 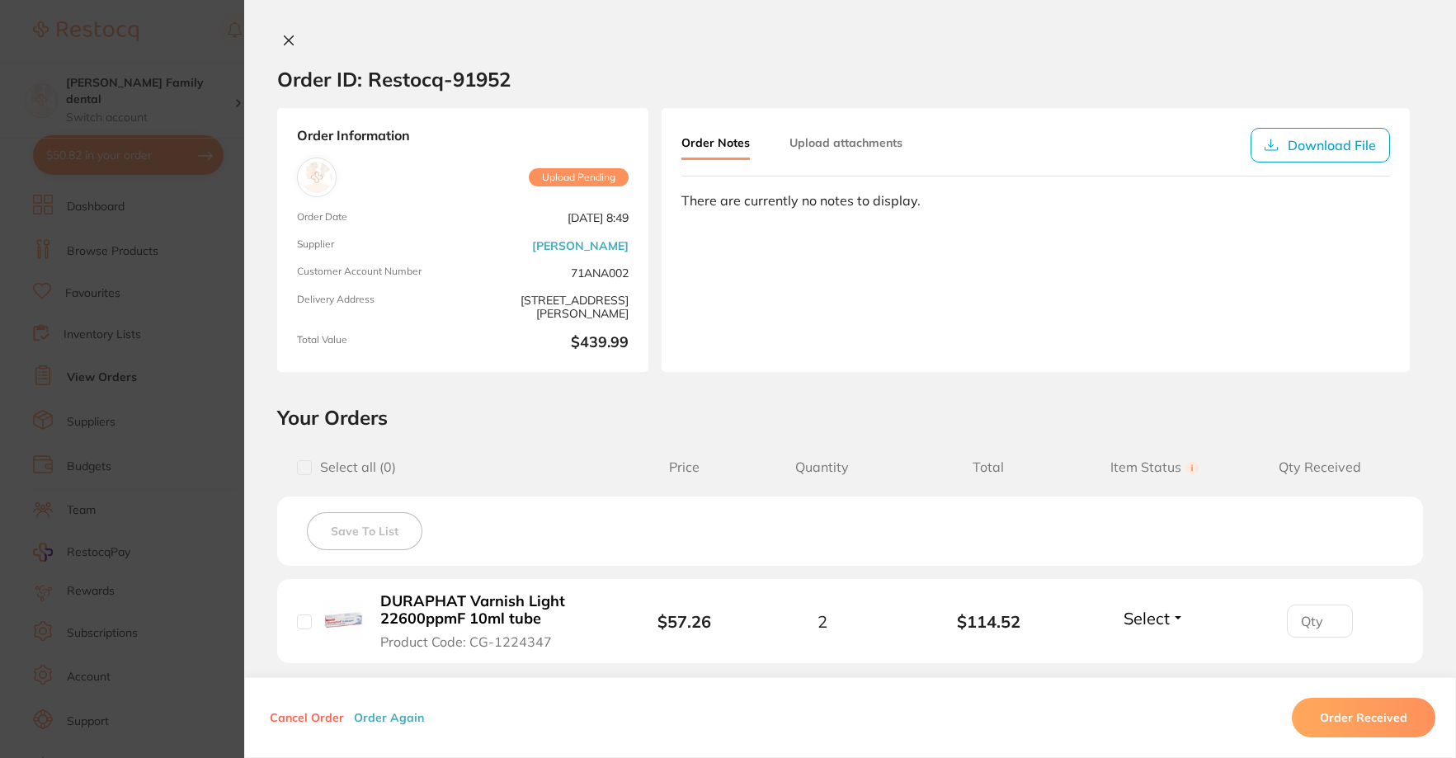 What do you see at coordinates (1154, 467) in the screenshot?
I see `span: Item Status` at bounding box center [1154, 467].